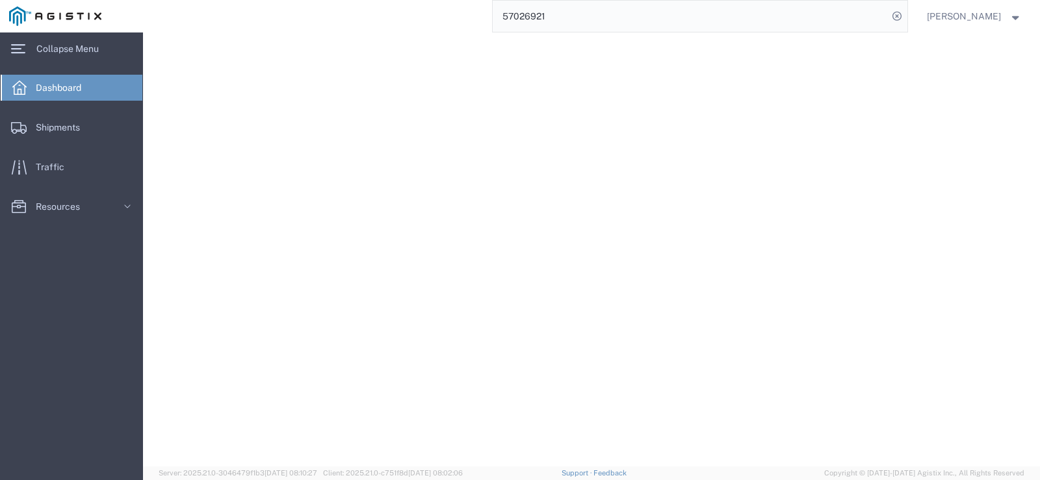  Describe the element at coordinates (578, 473) in the screenshot. I see `a: Support` at that location.